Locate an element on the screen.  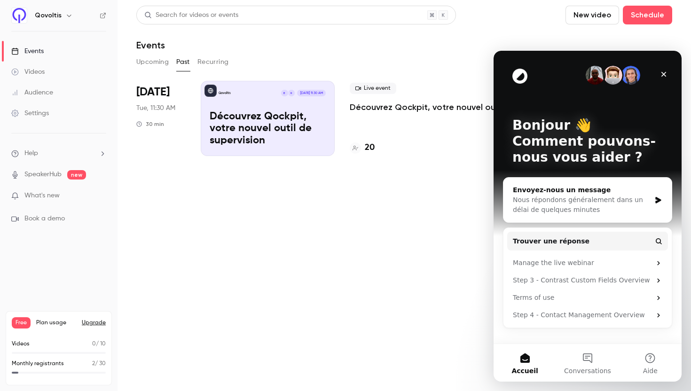
div: N is located at coordinates (292, 93).